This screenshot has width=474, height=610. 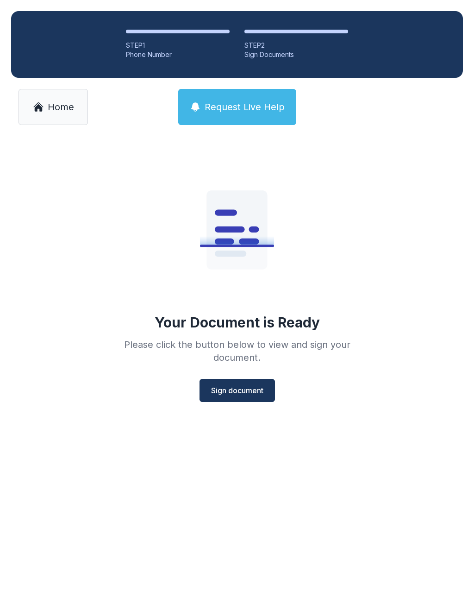 I want to click on span: Sign document, so click(x=237, y=390).